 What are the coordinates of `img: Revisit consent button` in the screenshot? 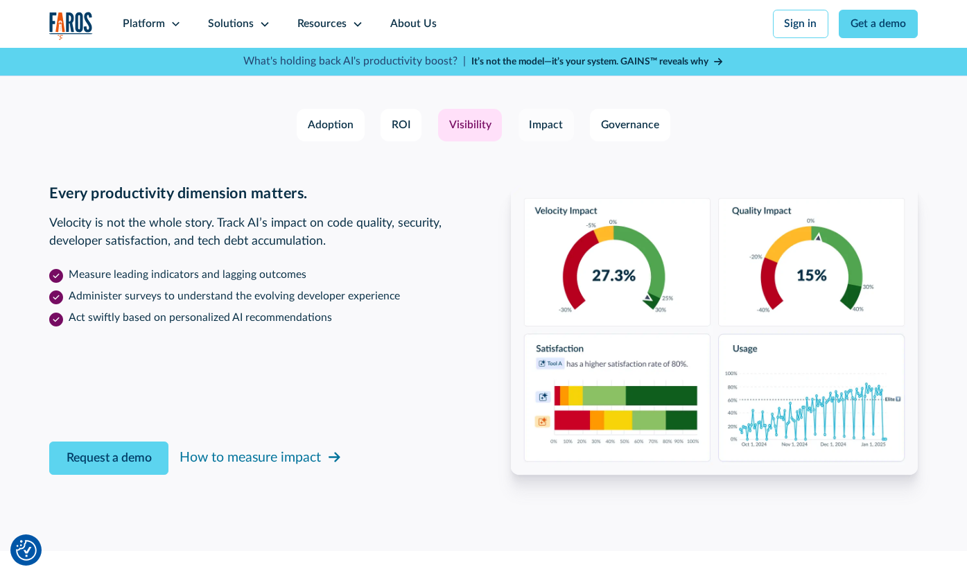 It's located at (26, 551).